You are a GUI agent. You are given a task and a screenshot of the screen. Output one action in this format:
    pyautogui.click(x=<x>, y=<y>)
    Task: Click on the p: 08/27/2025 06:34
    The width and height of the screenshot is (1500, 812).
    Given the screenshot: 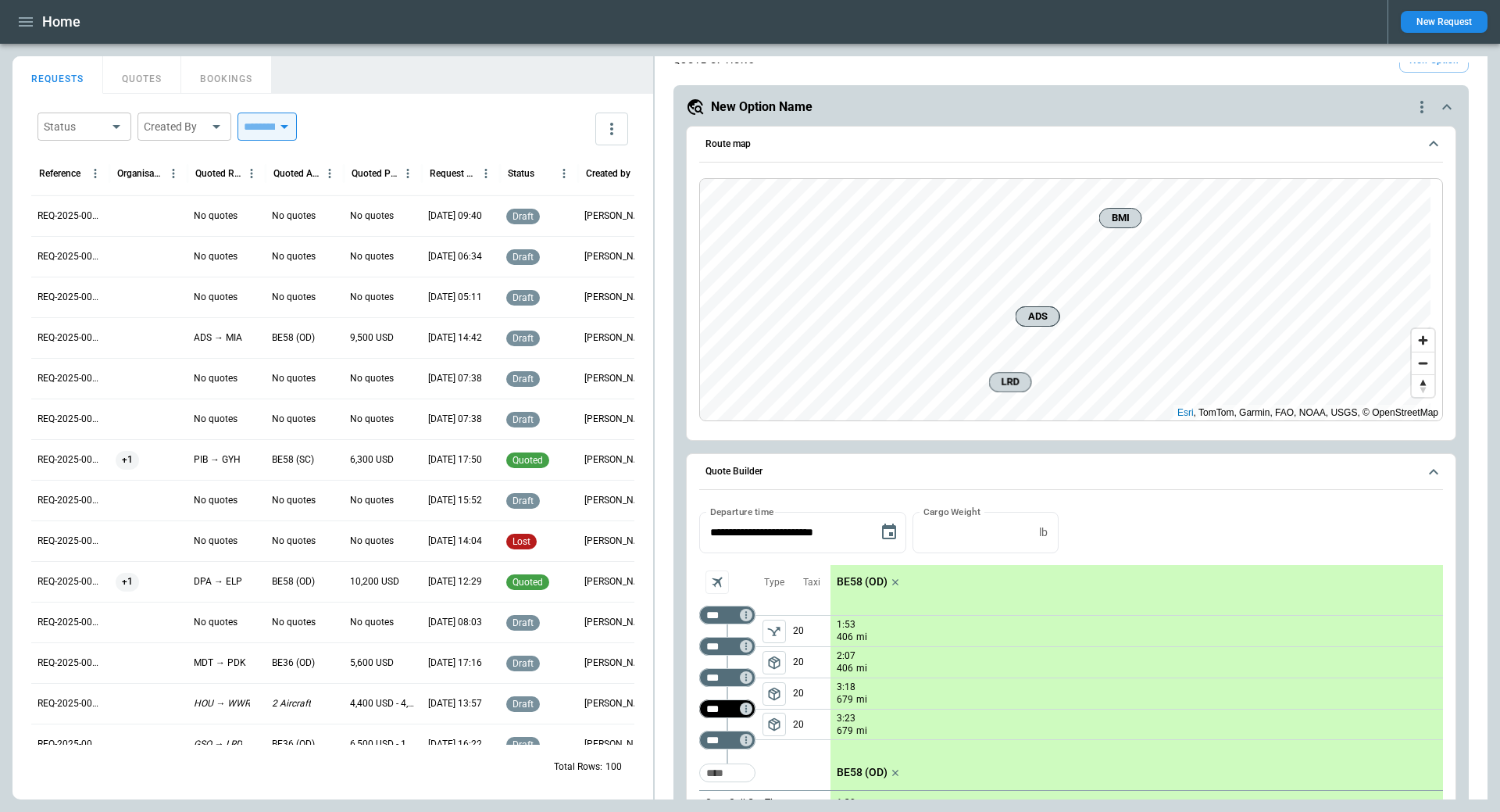 What is the action you would take?
    pyautogui.click(x=455, y=256)
    